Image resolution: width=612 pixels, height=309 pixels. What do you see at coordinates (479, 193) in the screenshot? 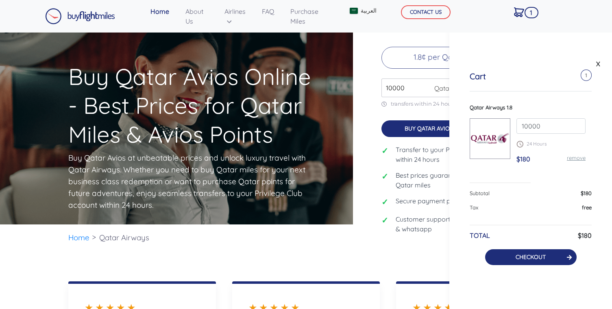
I see `span: Subtotal` at bounding box center [479, 193].